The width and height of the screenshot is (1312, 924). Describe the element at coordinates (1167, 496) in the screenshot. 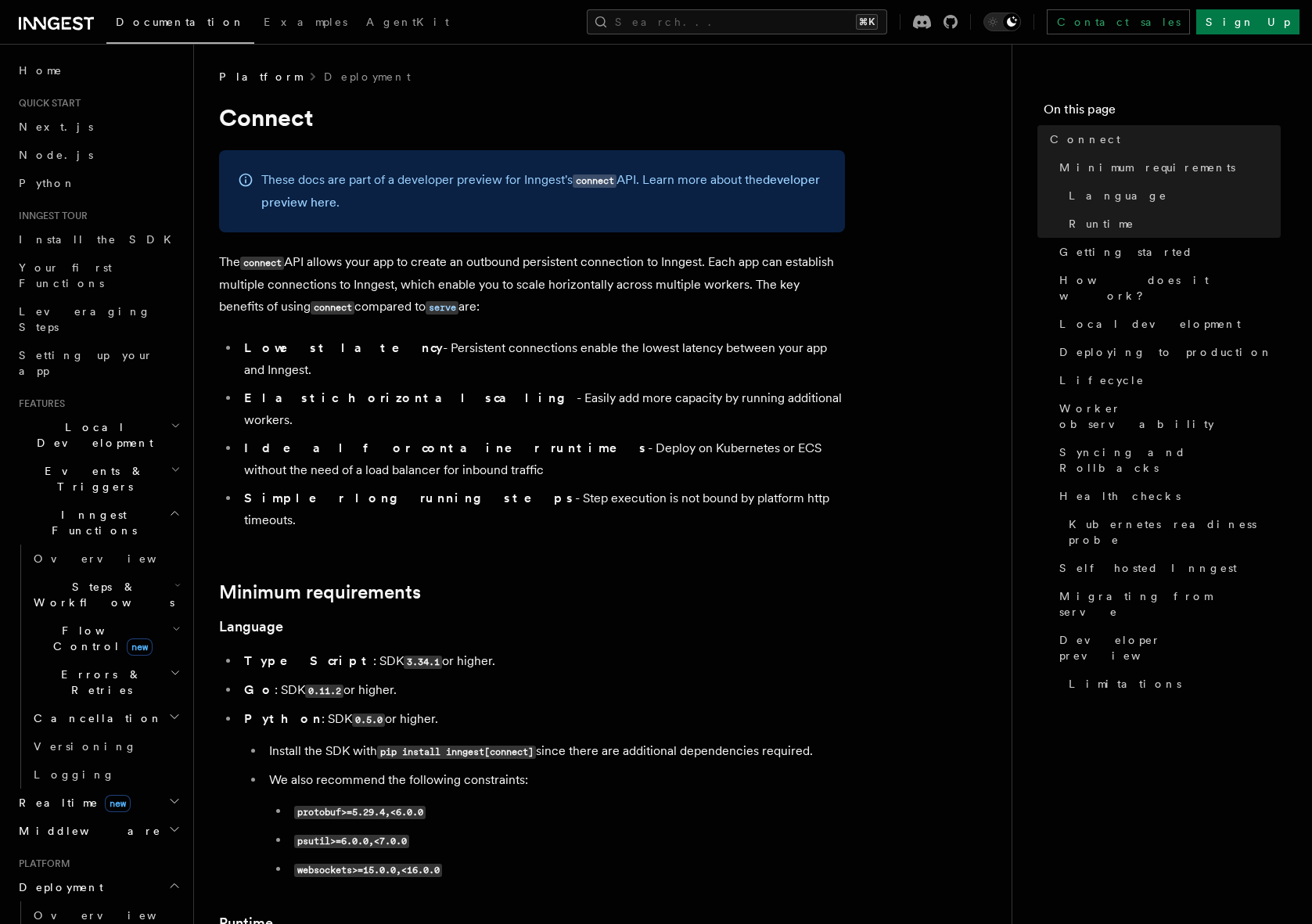

I see `a: Health checks` at that location.